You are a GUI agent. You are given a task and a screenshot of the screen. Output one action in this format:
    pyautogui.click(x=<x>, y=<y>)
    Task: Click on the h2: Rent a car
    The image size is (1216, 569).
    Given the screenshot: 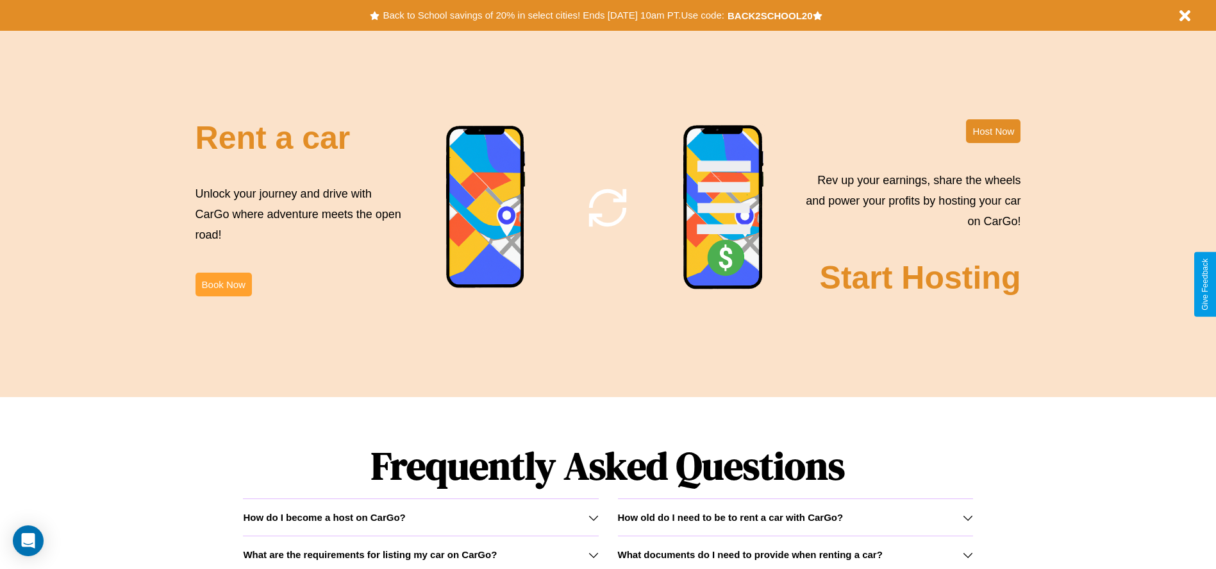 What is the action you would take?
    pyautogui.click(x=273, y=138)
    